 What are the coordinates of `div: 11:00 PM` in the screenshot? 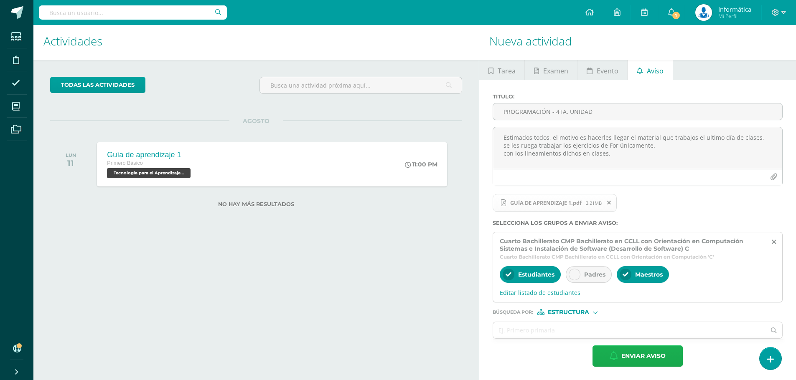 It's located at (421, 165).